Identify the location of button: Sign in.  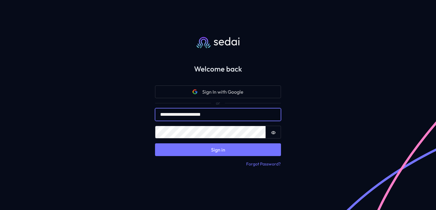
(218, 150).